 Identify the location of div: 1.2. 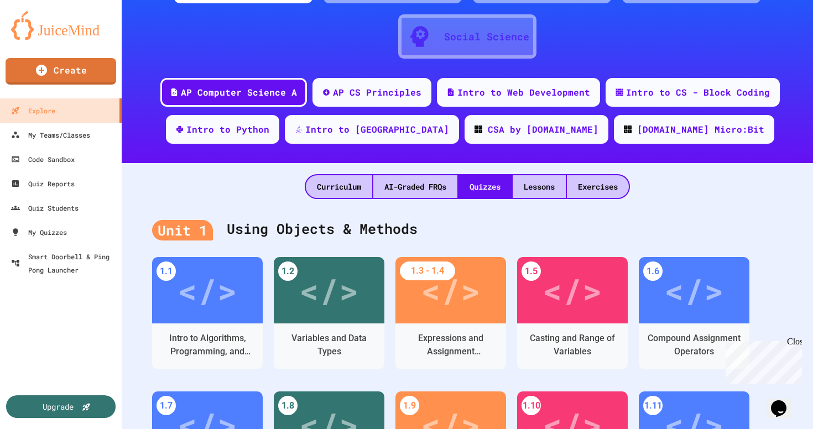
(288, 271).